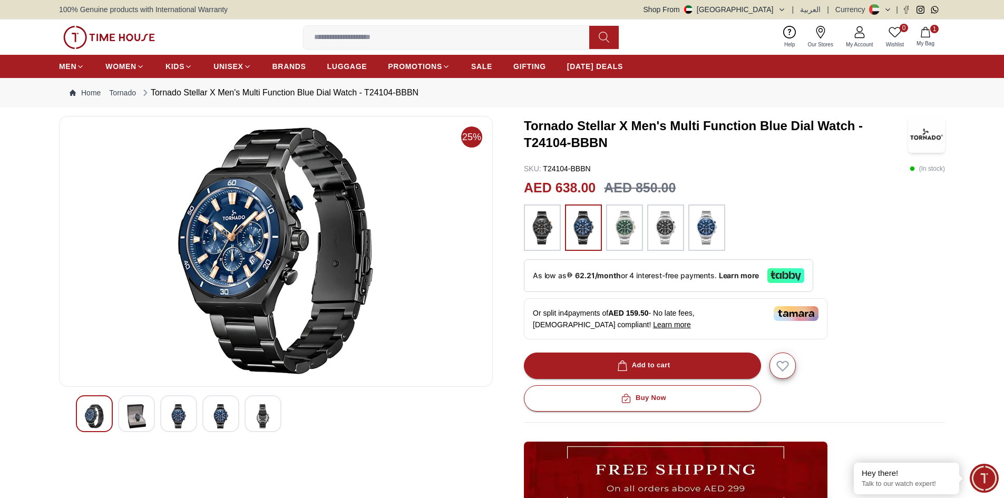  What do you see at coordinates (920, 9) in the screenshot?
I see `a: Instagram` at bounding box center [920, 9].